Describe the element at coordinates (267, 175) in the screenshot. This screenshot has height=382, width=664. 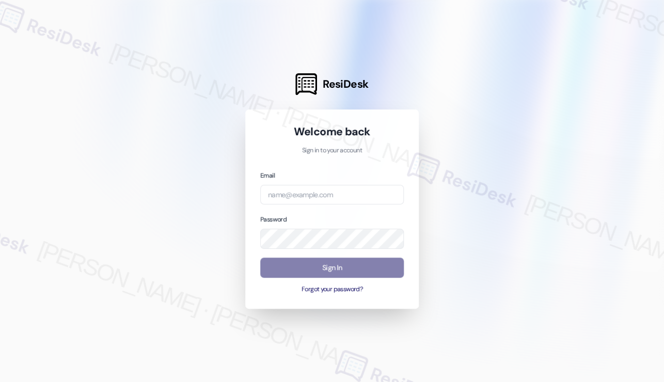
I see `label: Email` at that location.